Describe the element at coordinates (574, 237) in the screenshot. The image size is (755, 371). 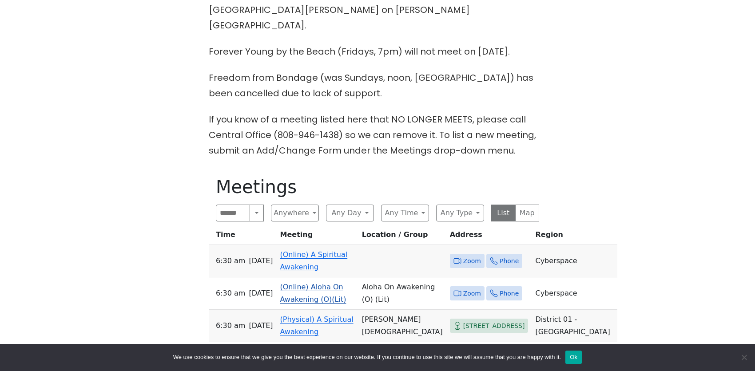
I see `th: Region` at that location.